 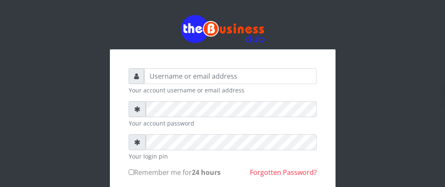 What do you see at coordinates (175, 172) in the screenshot?
I see `label: Remember me for` at bounding box center [175, 172].